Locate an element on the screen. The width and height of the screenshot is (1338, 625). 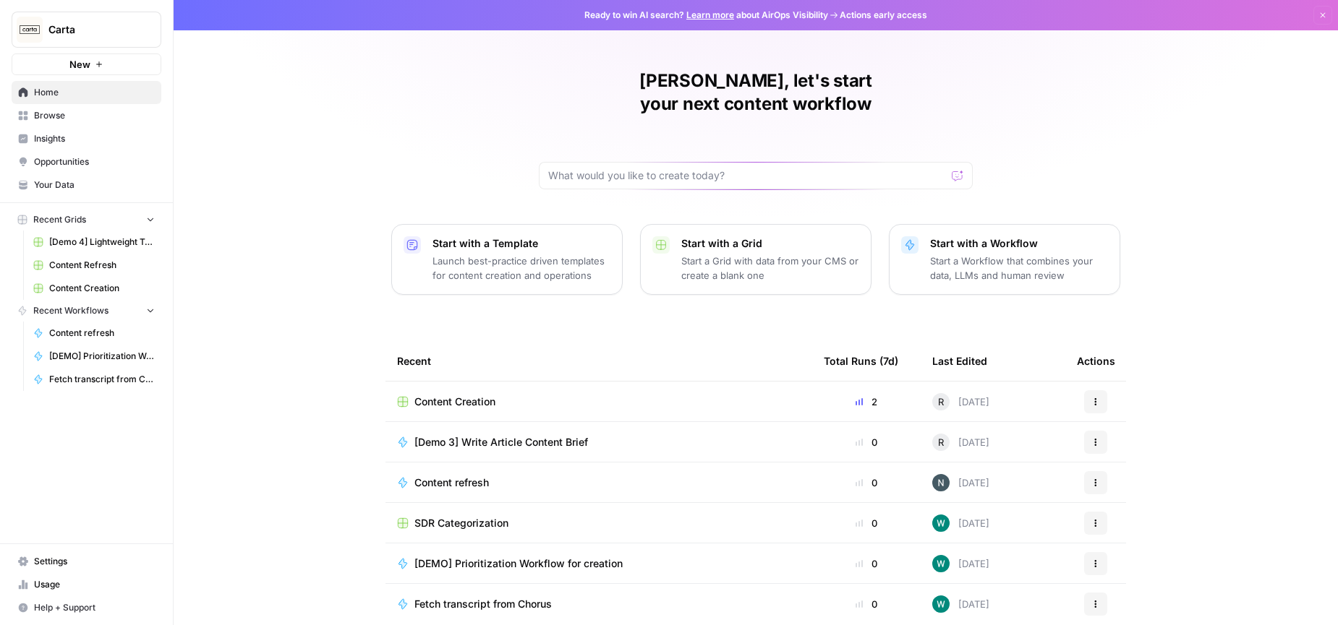
span: Opportunities is located at coordinates (94, 162).